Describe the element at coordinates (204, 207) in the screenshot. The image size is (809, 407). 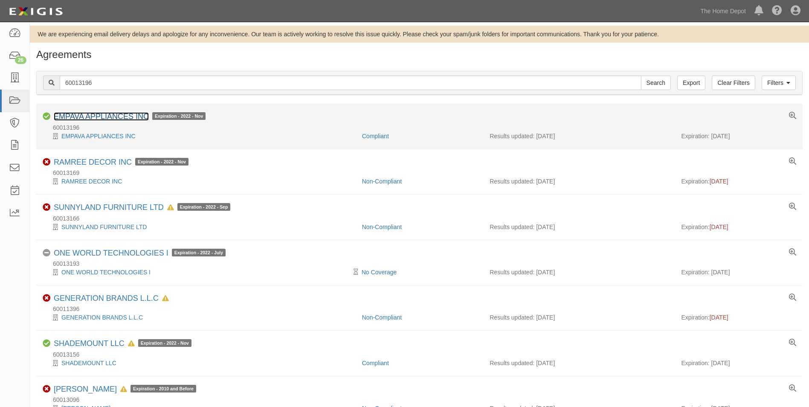
I see `span: Expiration - 2022 - Sep` at that location.